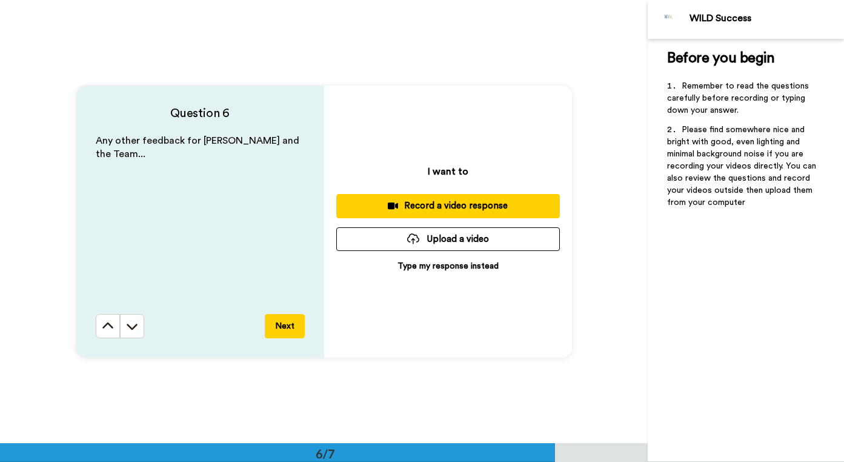 This screenshot has width=844, height=462. What do you see at coordinates (669, 19) in the screenshot?
I see `img: Profile Image` at bounding box center [669, 19].